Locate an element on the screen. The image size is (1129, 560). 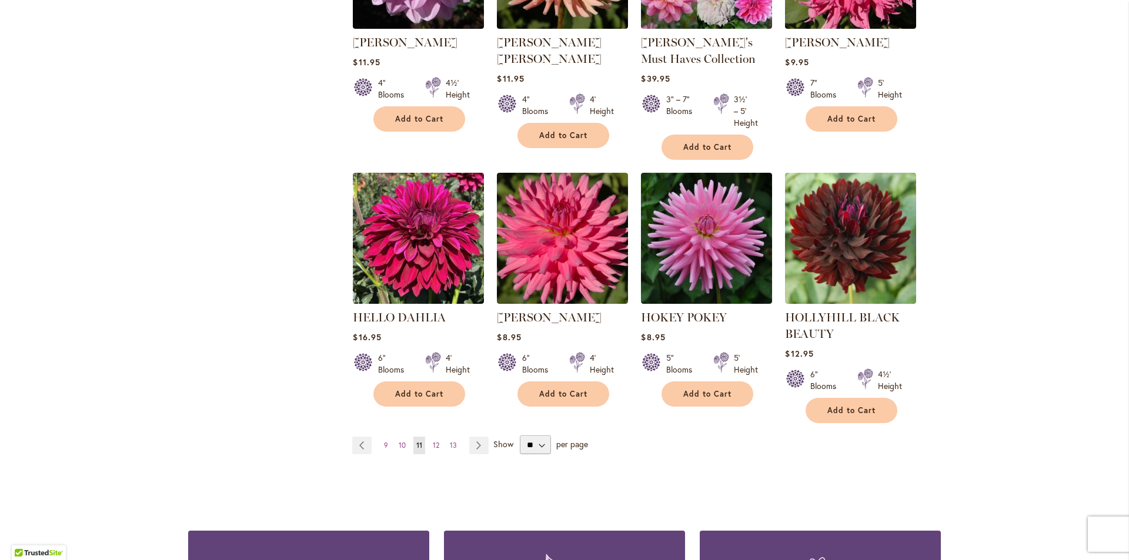
a: 13 is located at coordinates (453, 446).